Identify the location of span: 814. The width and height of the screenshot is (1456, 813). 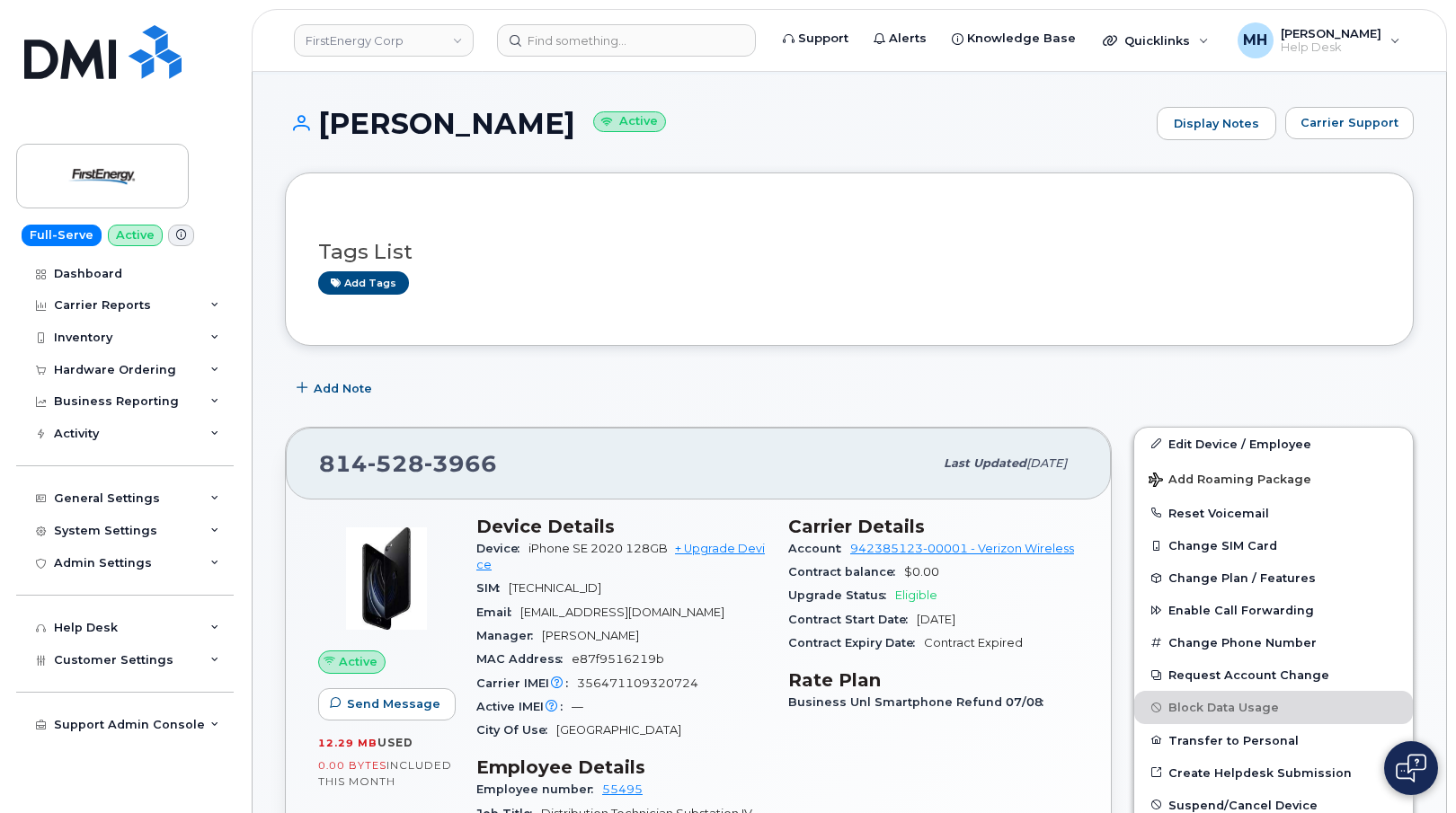
(408, 464).